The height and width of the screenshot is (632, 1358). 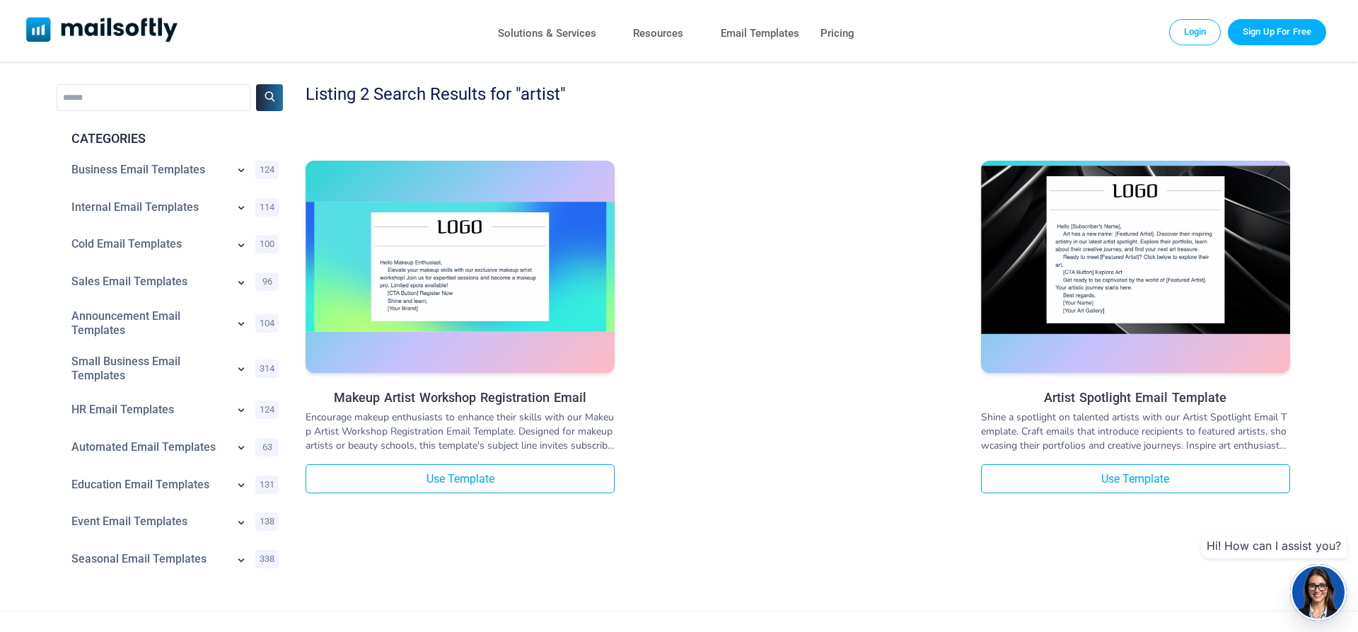 What do you see at coordinates (241, 325) in the screenshot?
I see `a: Show subcategories for Announcement Email Templates` at bounding box center [241, 325].